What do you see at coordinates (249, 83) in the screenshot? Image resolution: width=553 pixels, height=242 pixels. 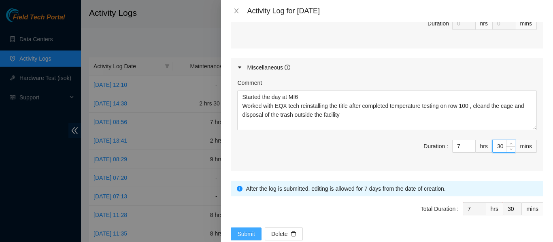 I see `label: Comment` at bounding box center [249, 83].